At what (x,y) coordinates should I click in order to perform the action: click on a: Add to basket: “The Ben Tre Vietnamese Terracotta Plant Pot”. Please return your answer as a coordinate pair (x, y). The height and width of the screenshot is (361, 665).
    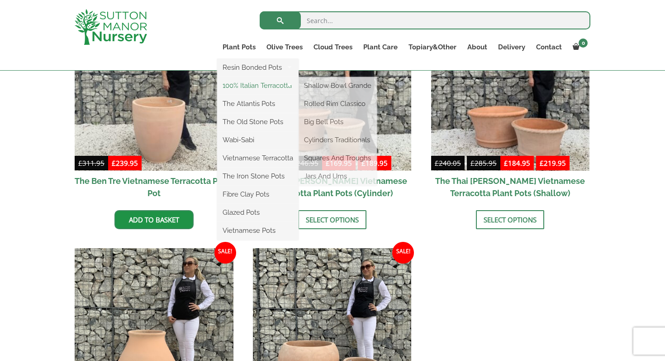
    Looking at the image, I should click on (154, 220).